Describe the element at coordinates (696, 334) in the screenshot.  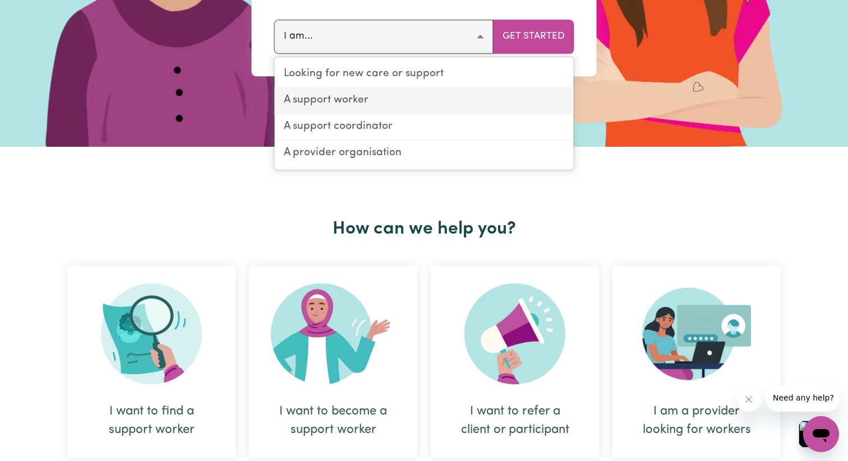
I see `img: Provider` at that location.